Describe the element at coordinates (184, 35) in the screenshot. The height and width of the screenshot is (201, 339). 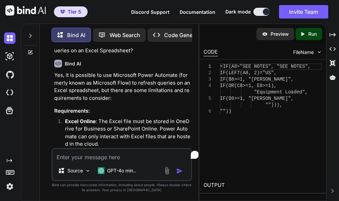
I see `p: Code Generator` at that location.